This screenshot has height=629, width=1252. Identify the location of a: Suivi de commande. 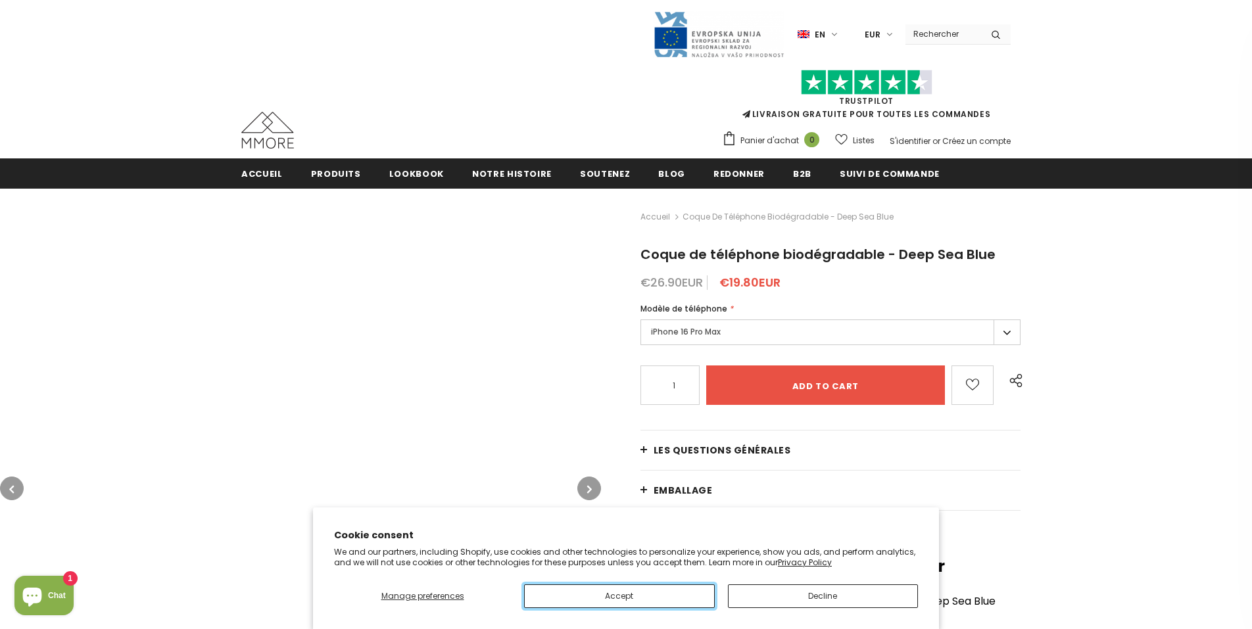
(889, 173).